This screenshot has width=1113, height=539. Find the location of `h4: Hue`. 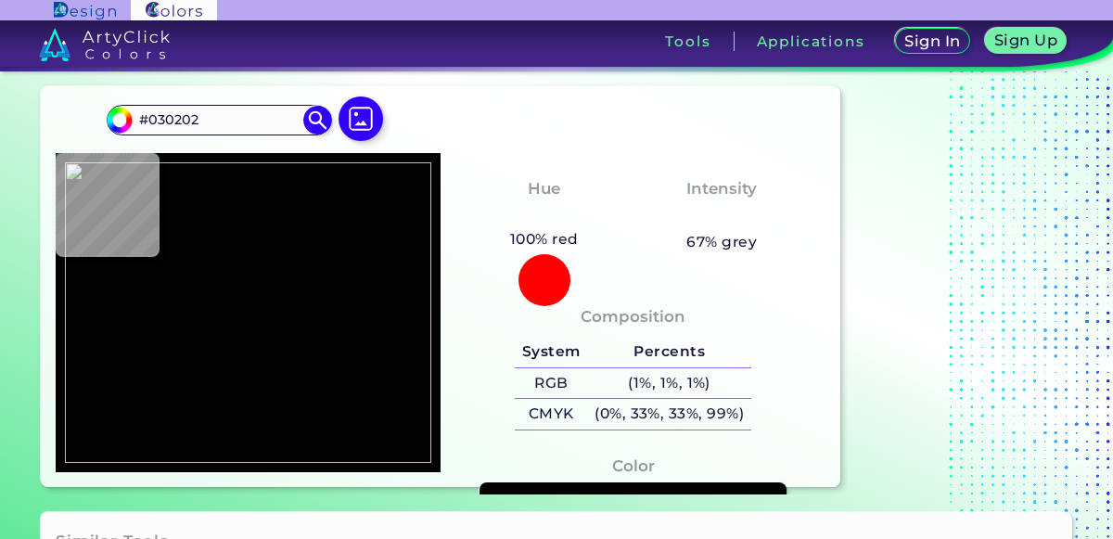

h4: Hue is located at coordinates (544, 188).